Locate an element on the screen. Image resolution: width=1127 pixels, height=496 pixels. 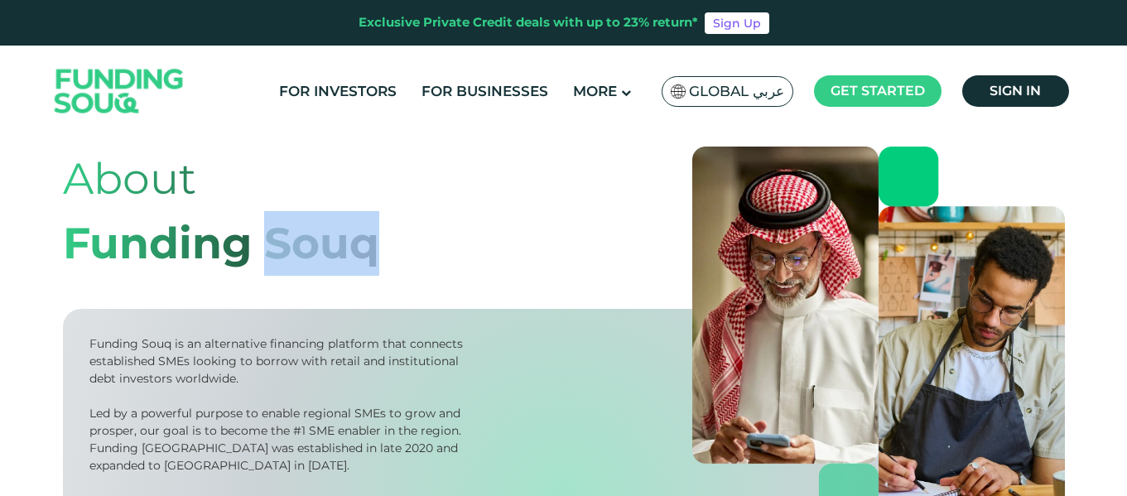
span: More is located at coordinates (594, 91).